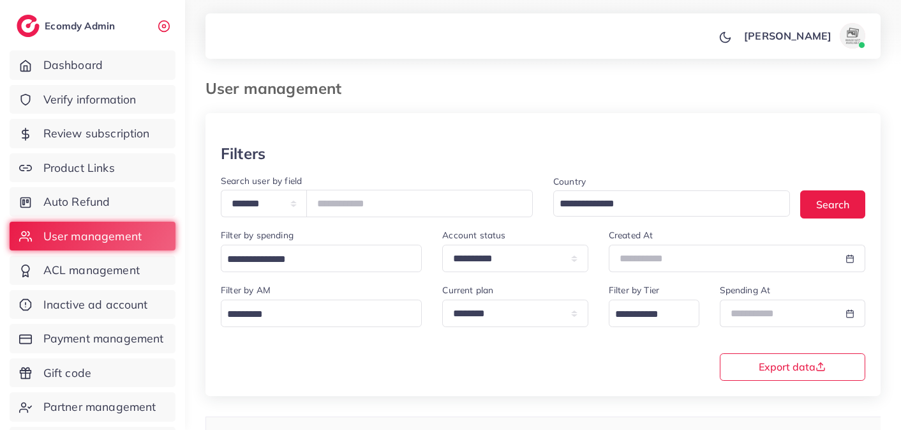  Describe the element at coordinates (93, 236) in the screenshot. I see `span: User management` at that location.